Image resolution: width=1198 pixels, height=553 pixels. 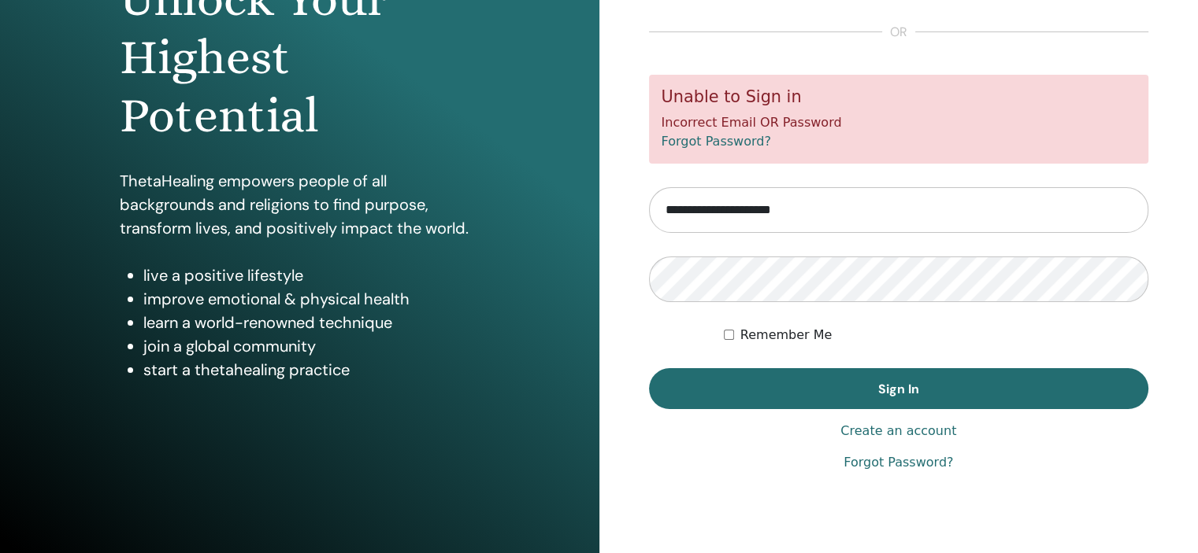 I want to click on a: Create an account, so click(x=898, y=431).